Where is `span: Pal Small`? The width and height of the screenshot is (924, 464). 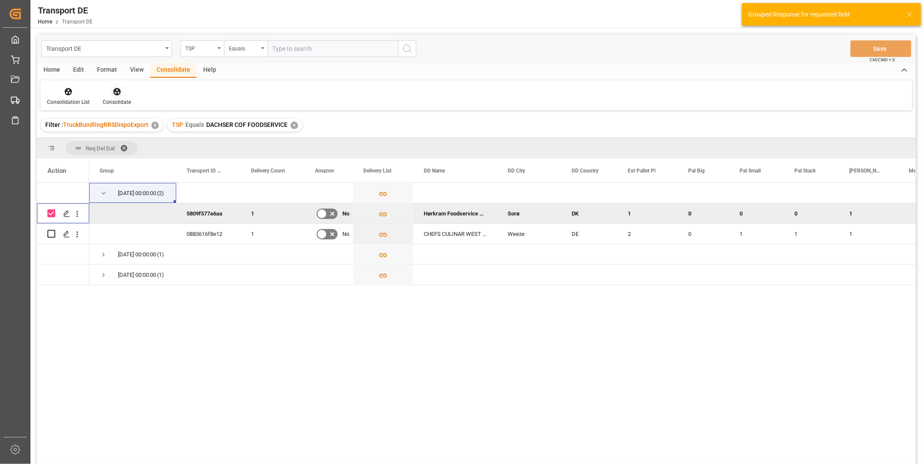 span: Pal Small is located at coordinates (750, 171).